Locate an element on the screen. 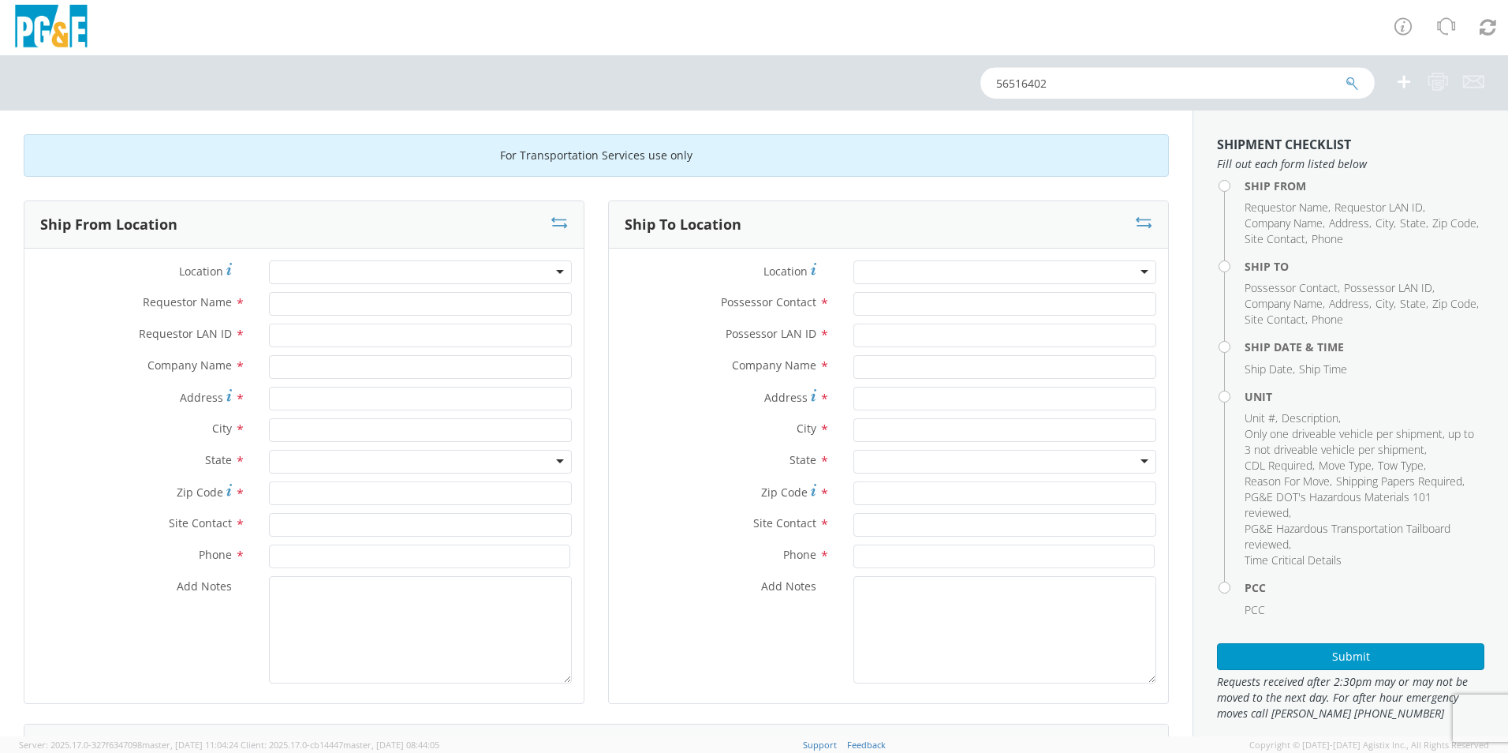 Image resolution: width=1508 pixels, height=753 pixels. h4: Ship Date & Time is located at coordinates (1365, 346).